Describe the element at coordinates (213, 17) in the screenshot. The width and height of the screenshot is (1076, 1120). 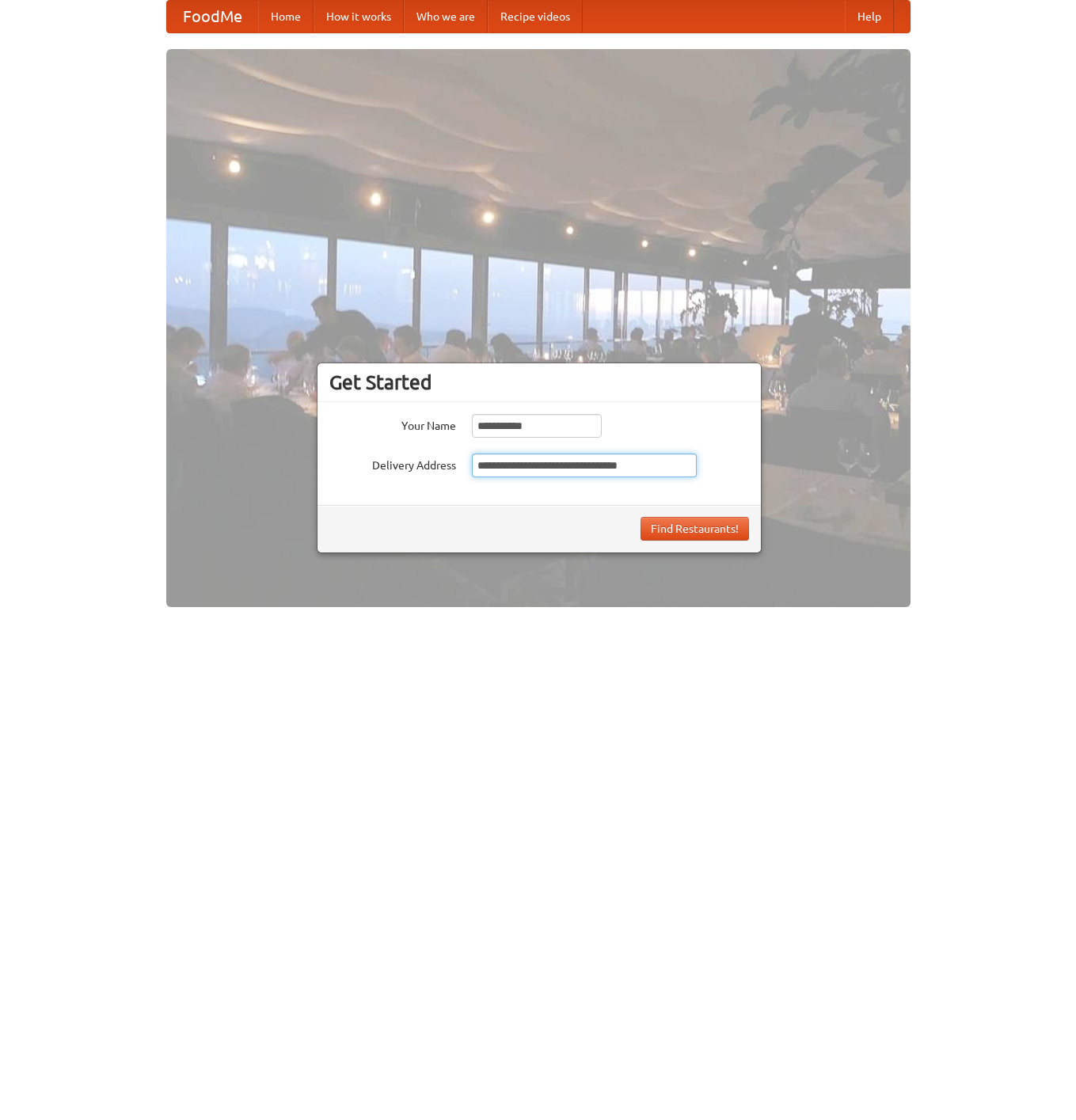
I see `a: FoodMe` at that location.